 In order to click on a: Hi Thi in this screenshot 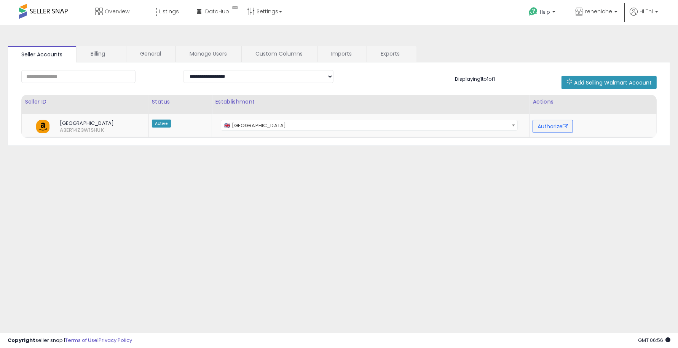, I will do `click(644, 16)`.